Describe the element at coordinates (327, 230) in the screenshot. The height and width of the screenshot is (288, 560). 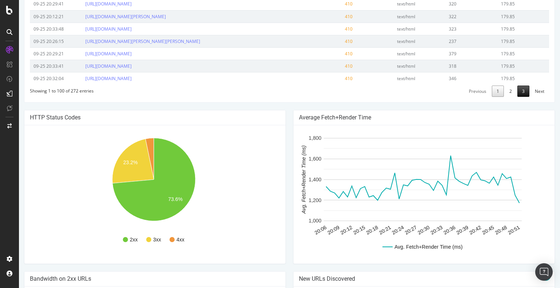
I see `text: 20:12` at that location.